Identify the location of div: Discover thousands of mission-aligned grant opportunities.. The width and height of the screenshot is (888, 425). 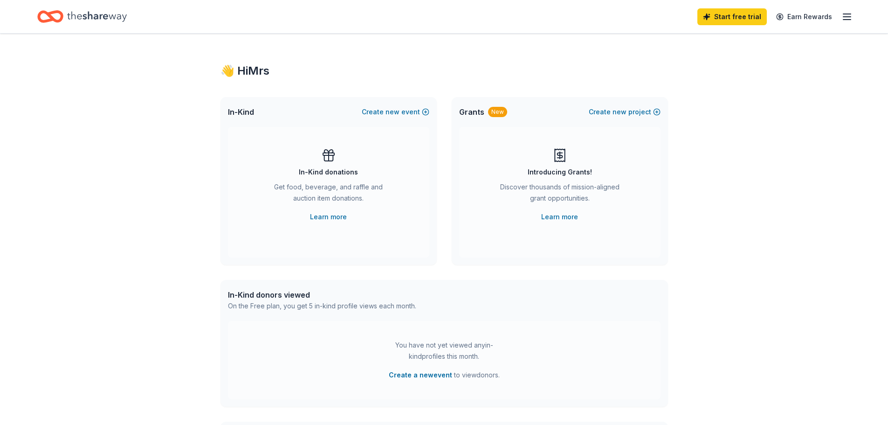
(560, 194).